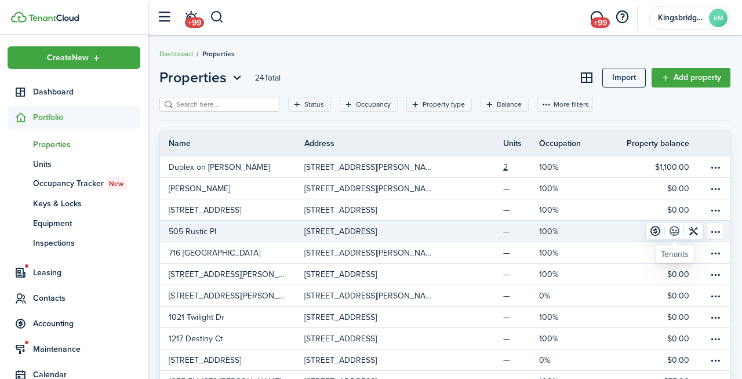 The image size is (742, 379). Describe the element at coordinates (219, 54) in the screenshot. I see `span: Properties` at that location.